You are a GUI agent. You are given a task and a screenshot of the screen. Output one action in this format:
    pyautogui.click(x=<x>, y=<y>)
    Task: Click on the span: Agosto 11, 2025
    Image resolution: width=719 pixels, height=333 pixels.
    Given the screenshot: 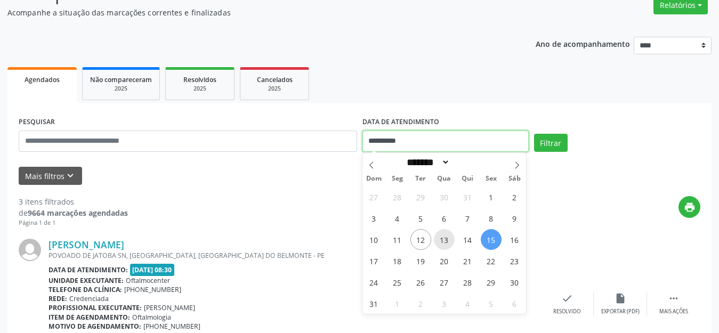 What is the action you would take?
    pyautogui.click(x=397, y=239)
    